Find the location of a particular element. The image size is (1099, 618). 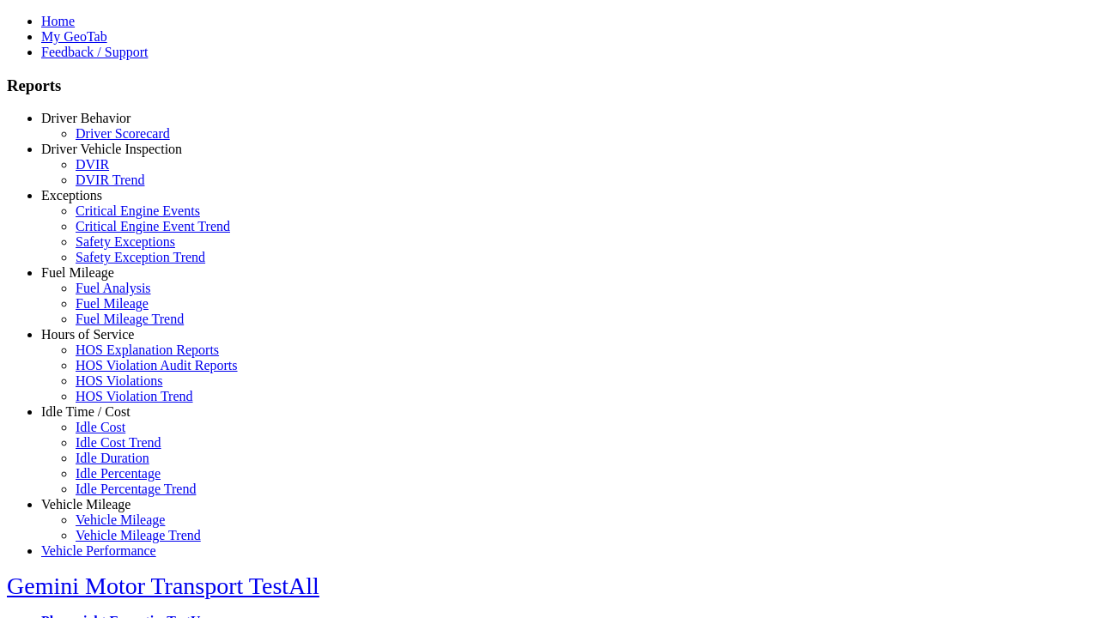

a: Idle Cost Trend is located at coordinates (119, 442).